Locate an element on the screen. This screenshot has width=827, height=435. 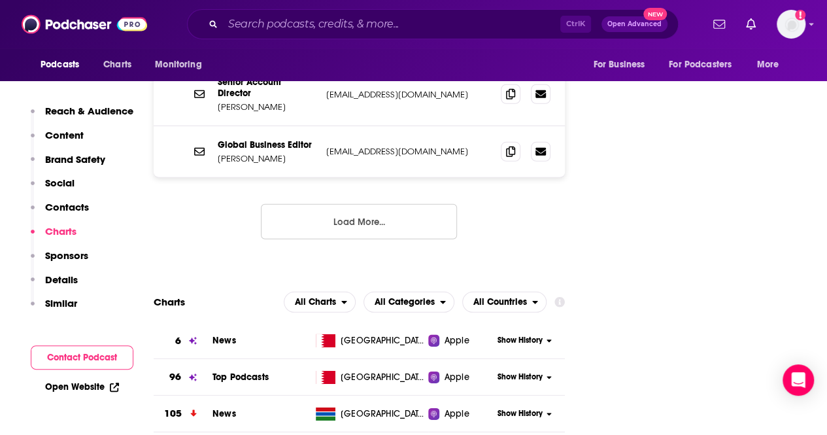
button: Sponsors is located at coordinates (59, 261).